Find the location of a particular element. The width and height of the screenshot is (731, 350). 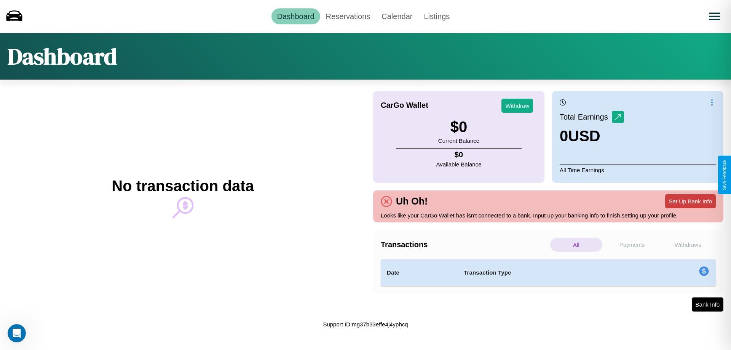

h4: Uh Oh! is located at coordinates (412, 201).